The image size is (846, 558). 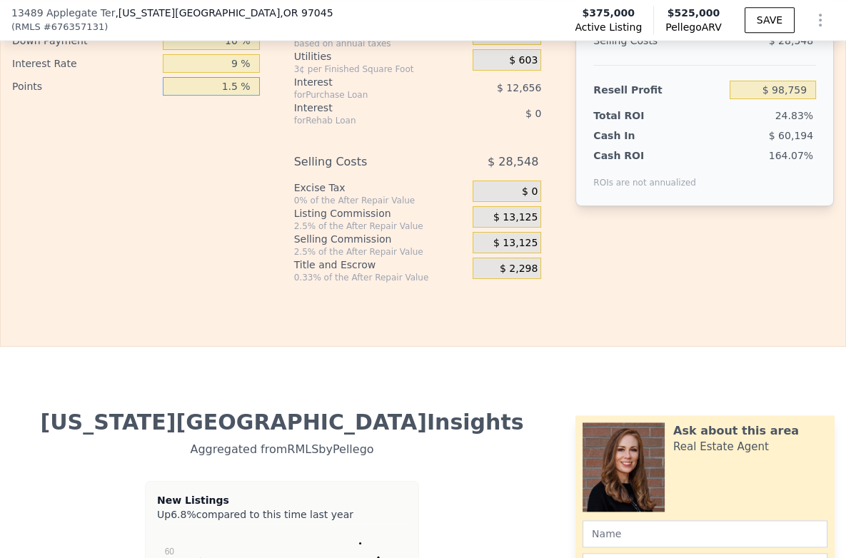 I want to click on span: , OR 97045, so click(x=306, y=13).